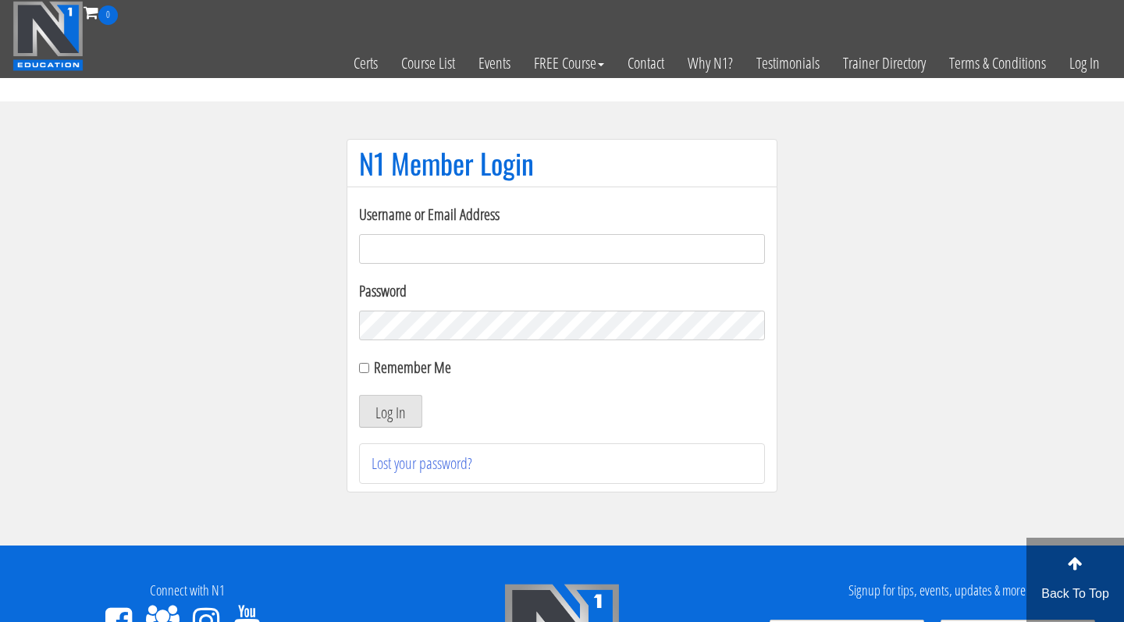 This screenshot has height=622, width=1124. What do you see at coordinates (421, 463) in the screenshot?
I see `a: Lost your password?` at bounding box center [421, 463].